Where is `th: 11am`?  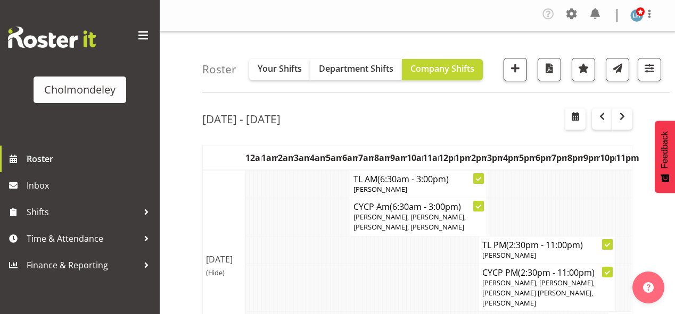 th: 11am is located at coordinates (430, 159).